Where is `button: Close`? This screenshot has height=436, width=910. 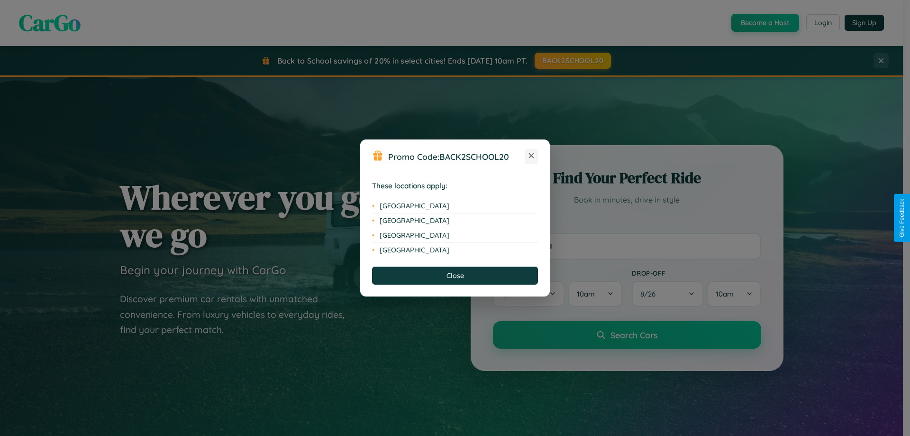 button: Close is located at coordinates (455, 275).